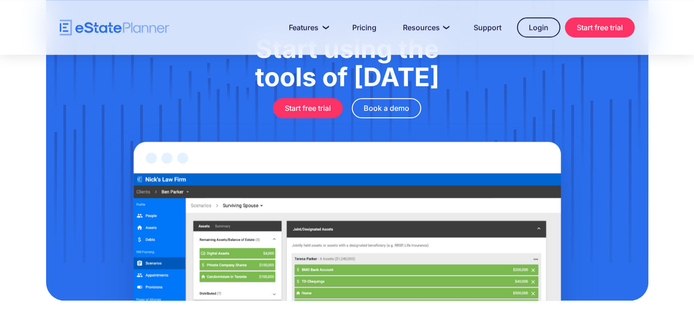  I want to click on a: Login, so click(538, 27).